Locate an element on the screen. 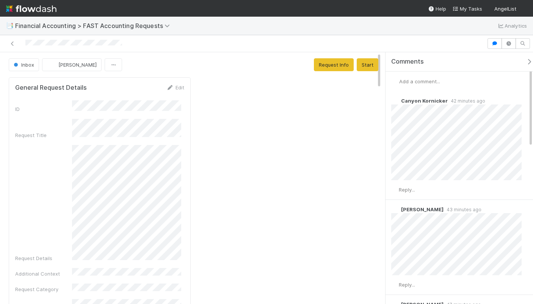  a: Edit is located at coordinates (175, 88).